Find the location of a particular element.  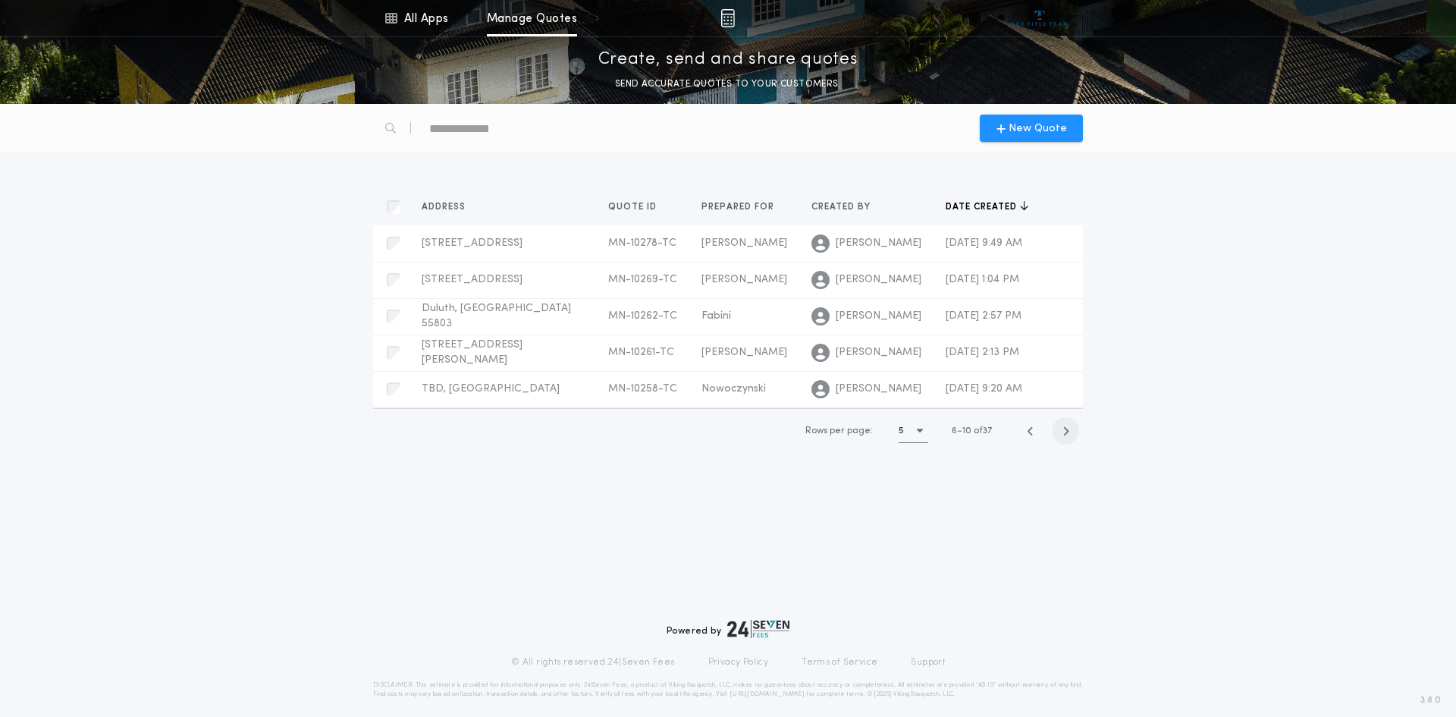

button: Date created is located at coordinates (987, 207).